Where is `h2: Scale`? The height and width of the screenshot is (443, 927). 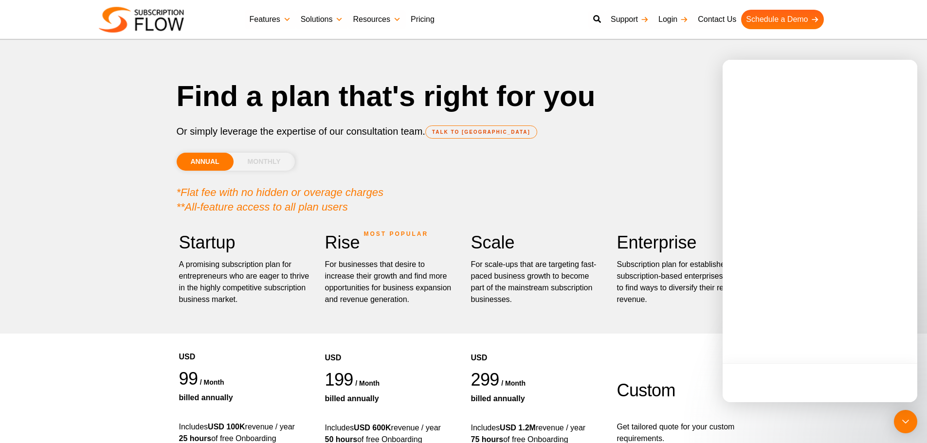 h2: Scale is located at coordinates (537, 243).